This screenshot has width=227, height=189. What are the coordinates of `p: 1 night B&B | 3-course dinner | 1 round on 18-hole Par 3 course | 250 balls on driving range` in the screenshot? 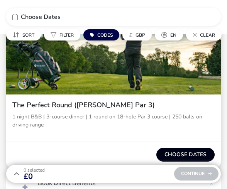 It's located at (113, 121).